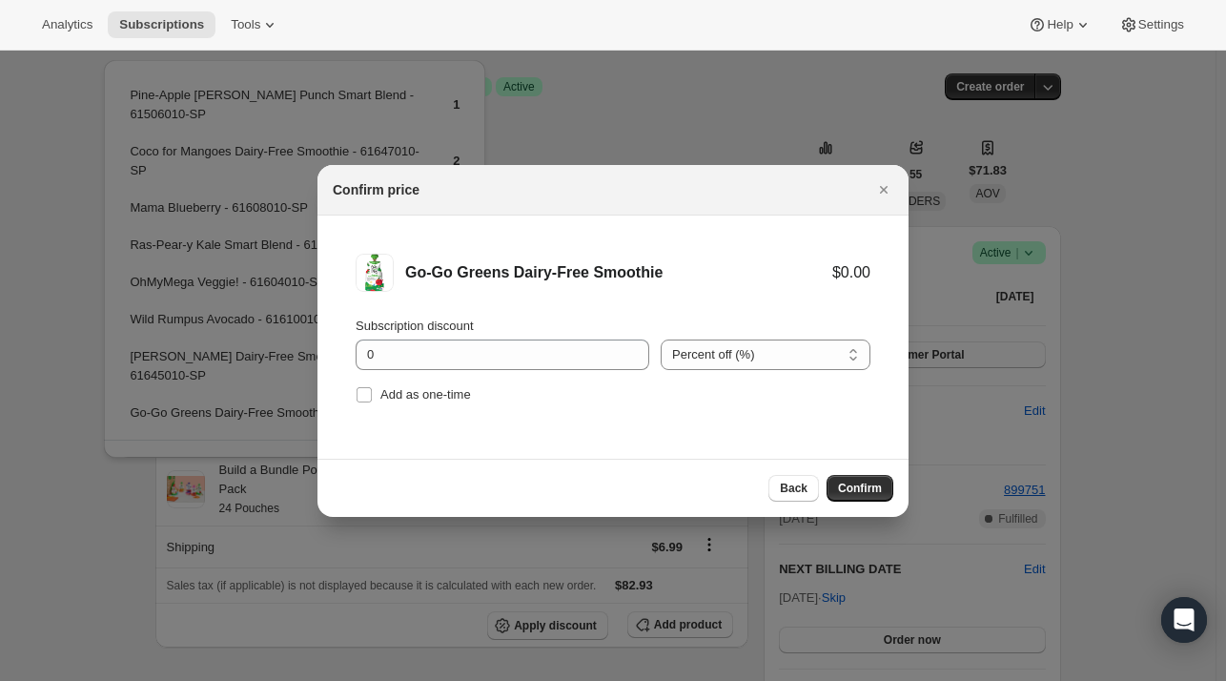 Image resolution: width=1226 pixels, height=681 pixels. Describe the element at coordinates (161, 25) in the screenshot. I see `span: Subscriptions` at that location.